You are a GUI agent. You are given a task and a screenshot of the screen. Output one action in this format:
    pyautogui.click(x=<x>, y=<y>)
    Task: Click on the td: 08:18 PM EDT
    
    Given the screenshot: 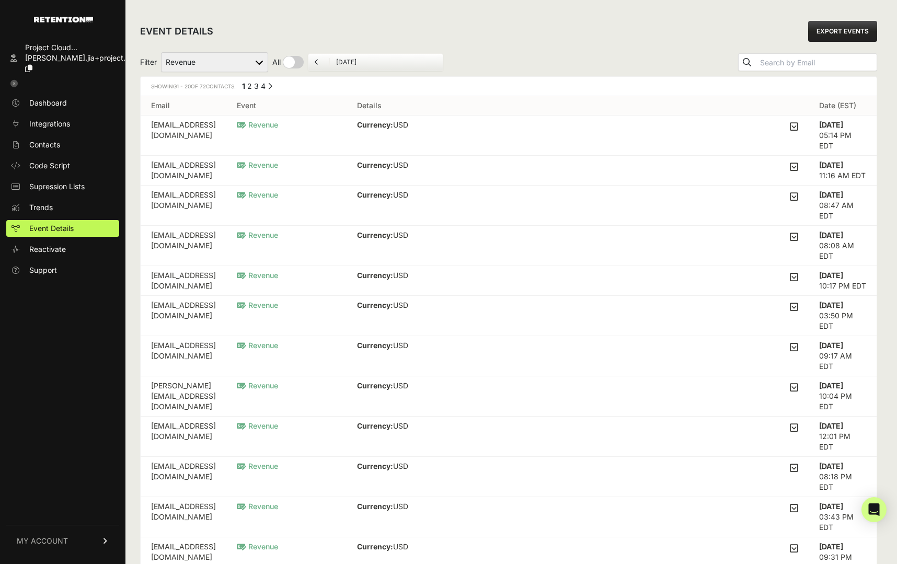 What is the action you would take?
    pyautogui.click(x=843, y=477)
    